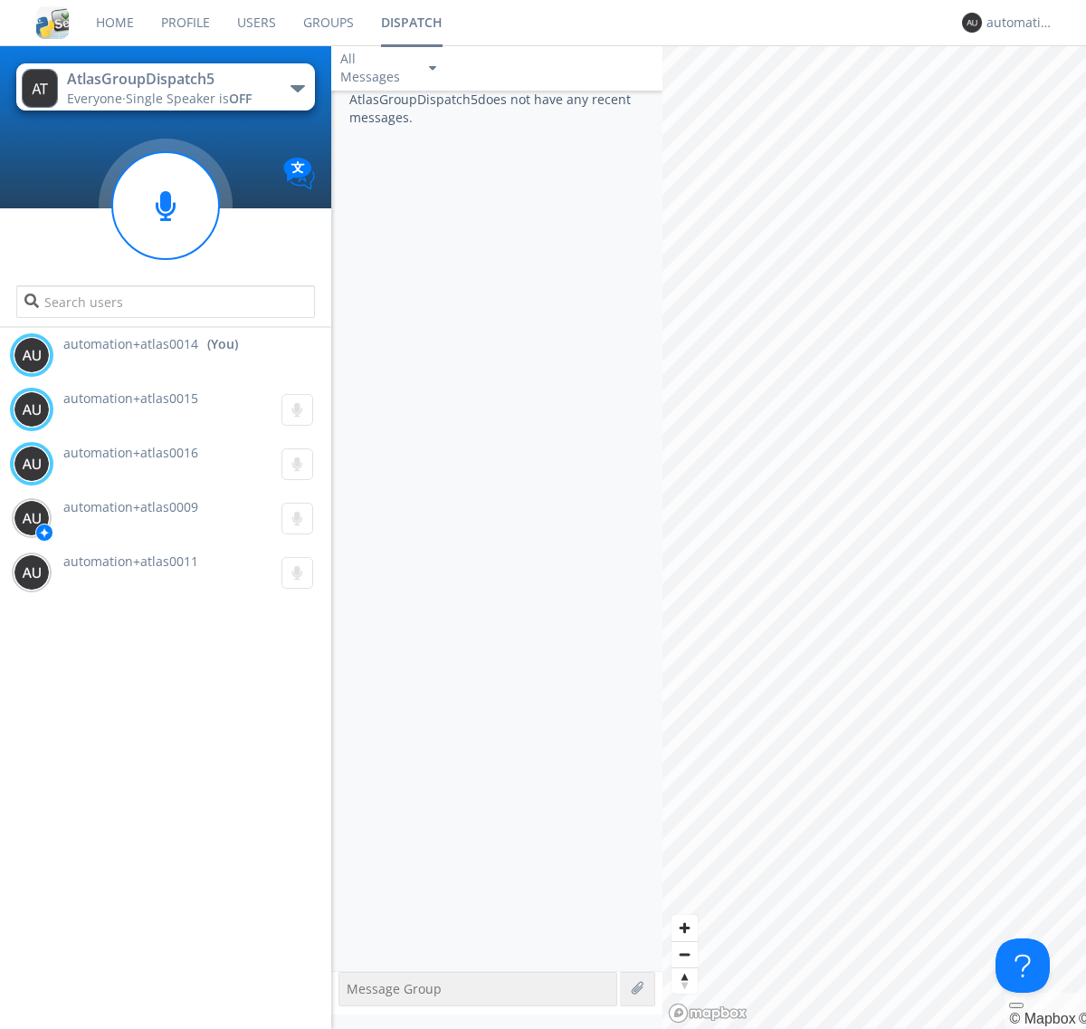 The height and width of the screenshot is (1029, 1086). Describe the element at coordinates (1020, 23) in the screenshot. I see `div: automation+atlas0014` at that location.